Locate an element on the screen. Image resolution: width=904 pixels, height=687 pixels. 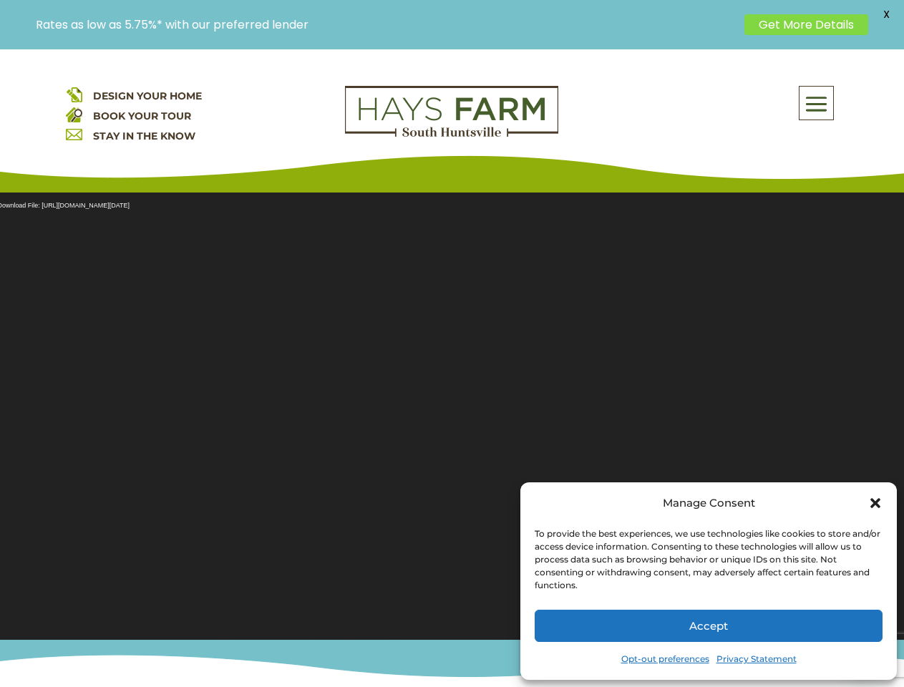
a: Privacy Statement is located at coordinates (757, 659).